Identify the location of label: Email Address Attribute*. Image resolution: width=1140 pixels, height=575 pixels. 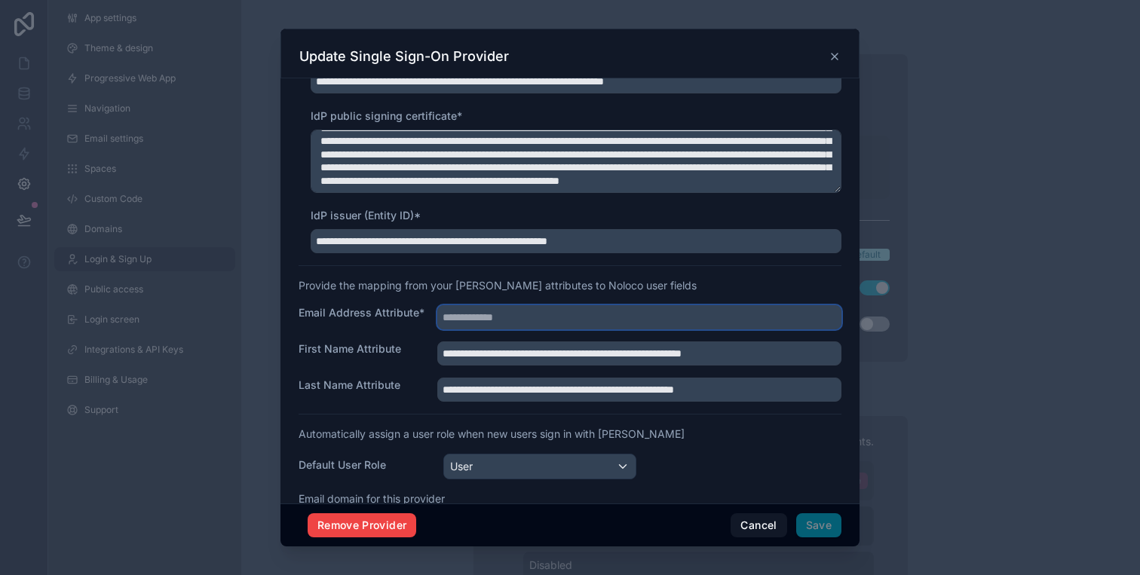
(362, 316).